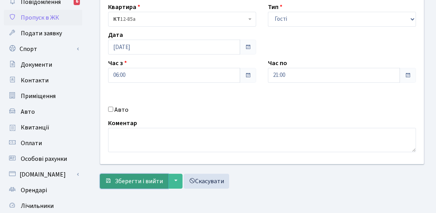 Image resolution: width=436 pixels, height=213 pixels. What do you see at coordinates (117, 19) in the screenshot?
I see `b: КТ` at bounding box center [117, 19].